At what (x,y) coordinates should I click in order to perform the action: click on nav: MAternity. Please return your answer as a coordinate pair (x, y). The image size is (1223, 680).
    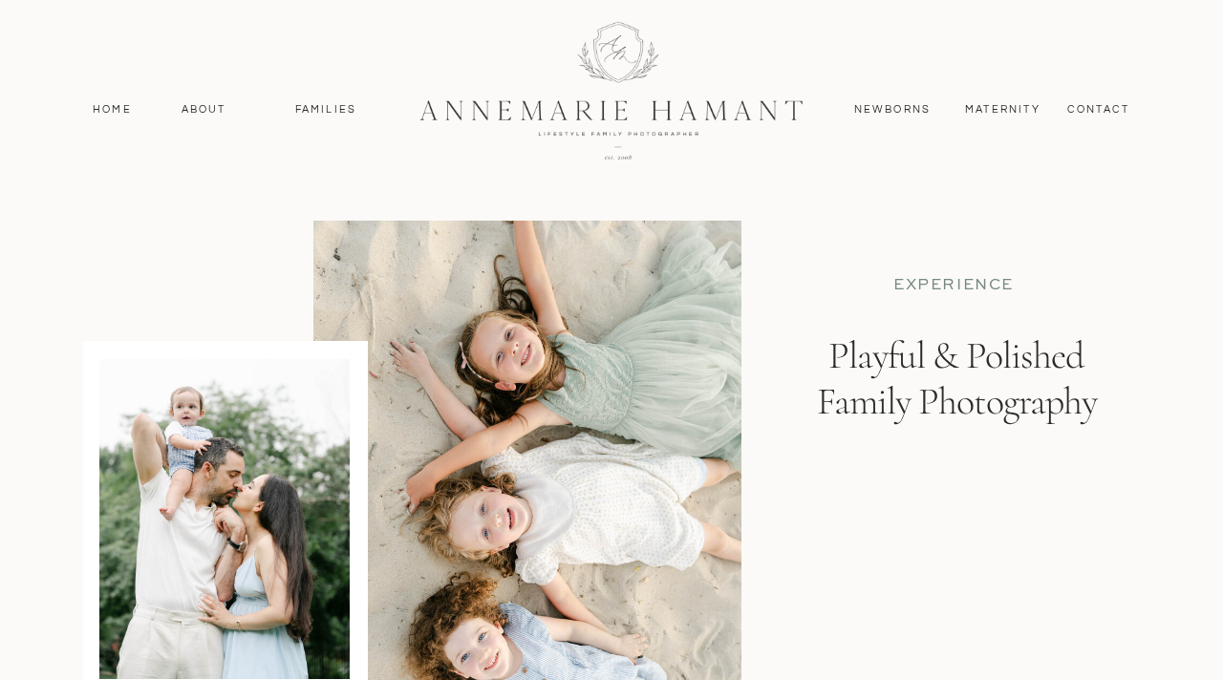
    Looking at the image, I should click on (1001, 110).